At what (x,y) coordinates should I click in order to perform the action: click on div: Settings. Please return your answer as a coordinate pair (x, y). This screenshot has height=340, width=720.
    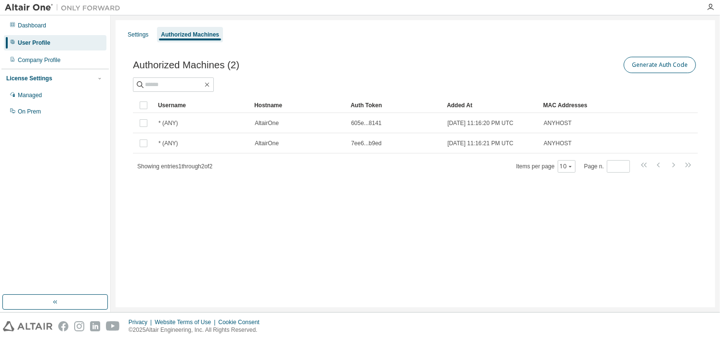
    Looking at the image, I should click on (138, 35).